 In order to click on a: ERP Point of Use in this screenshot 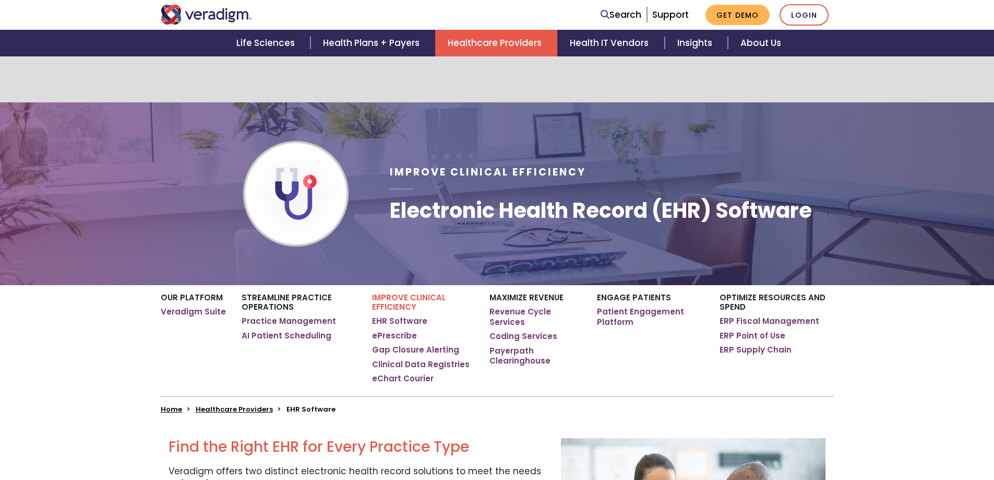, I will do `click(753, 336)`.